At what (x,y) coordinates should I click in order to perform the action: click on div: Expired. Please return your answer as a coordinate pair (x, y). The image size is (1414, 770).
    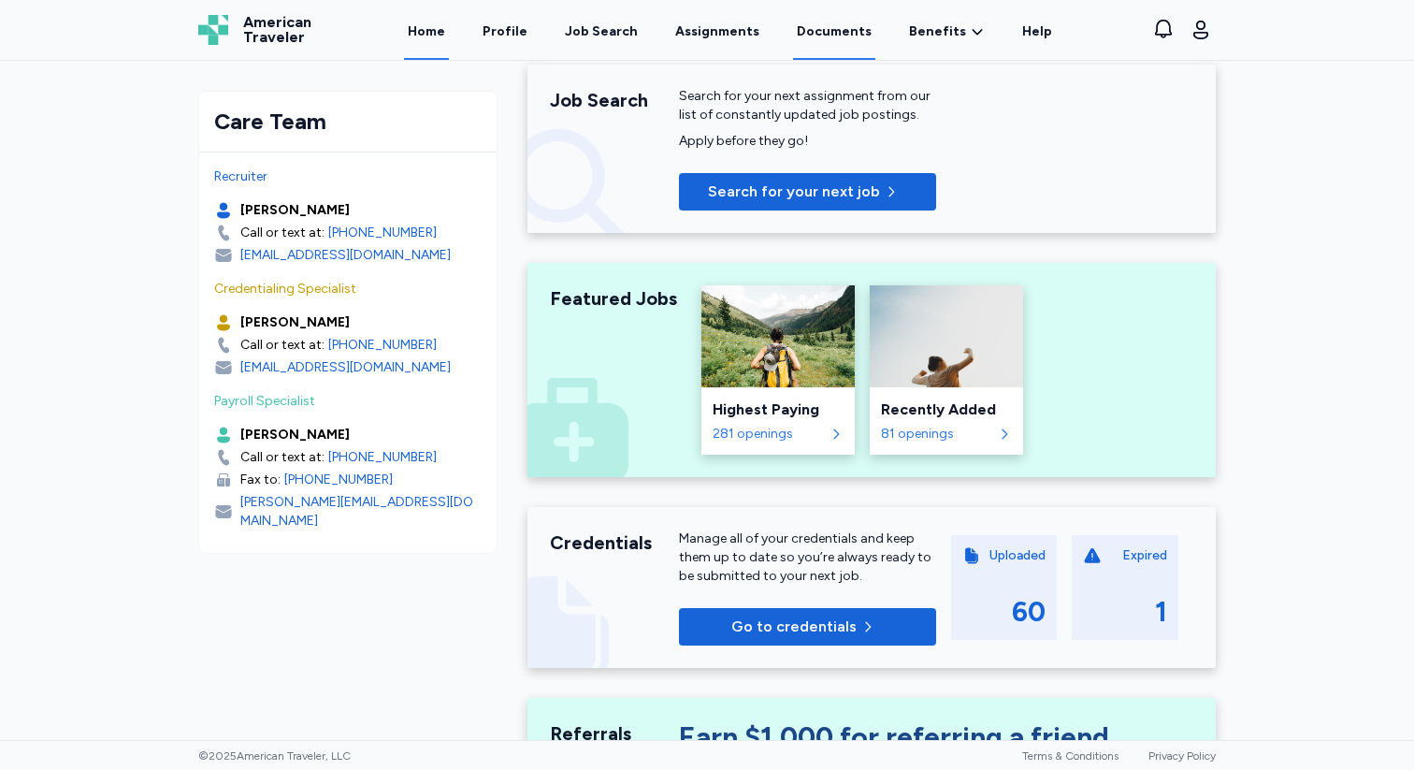
    Looking at the image, I should click on (1145, 556).